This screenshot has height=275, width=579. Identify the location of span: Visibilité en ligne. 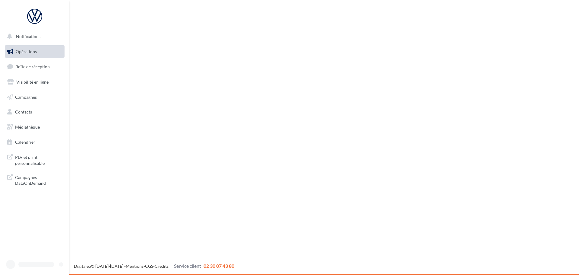
(32, 82).